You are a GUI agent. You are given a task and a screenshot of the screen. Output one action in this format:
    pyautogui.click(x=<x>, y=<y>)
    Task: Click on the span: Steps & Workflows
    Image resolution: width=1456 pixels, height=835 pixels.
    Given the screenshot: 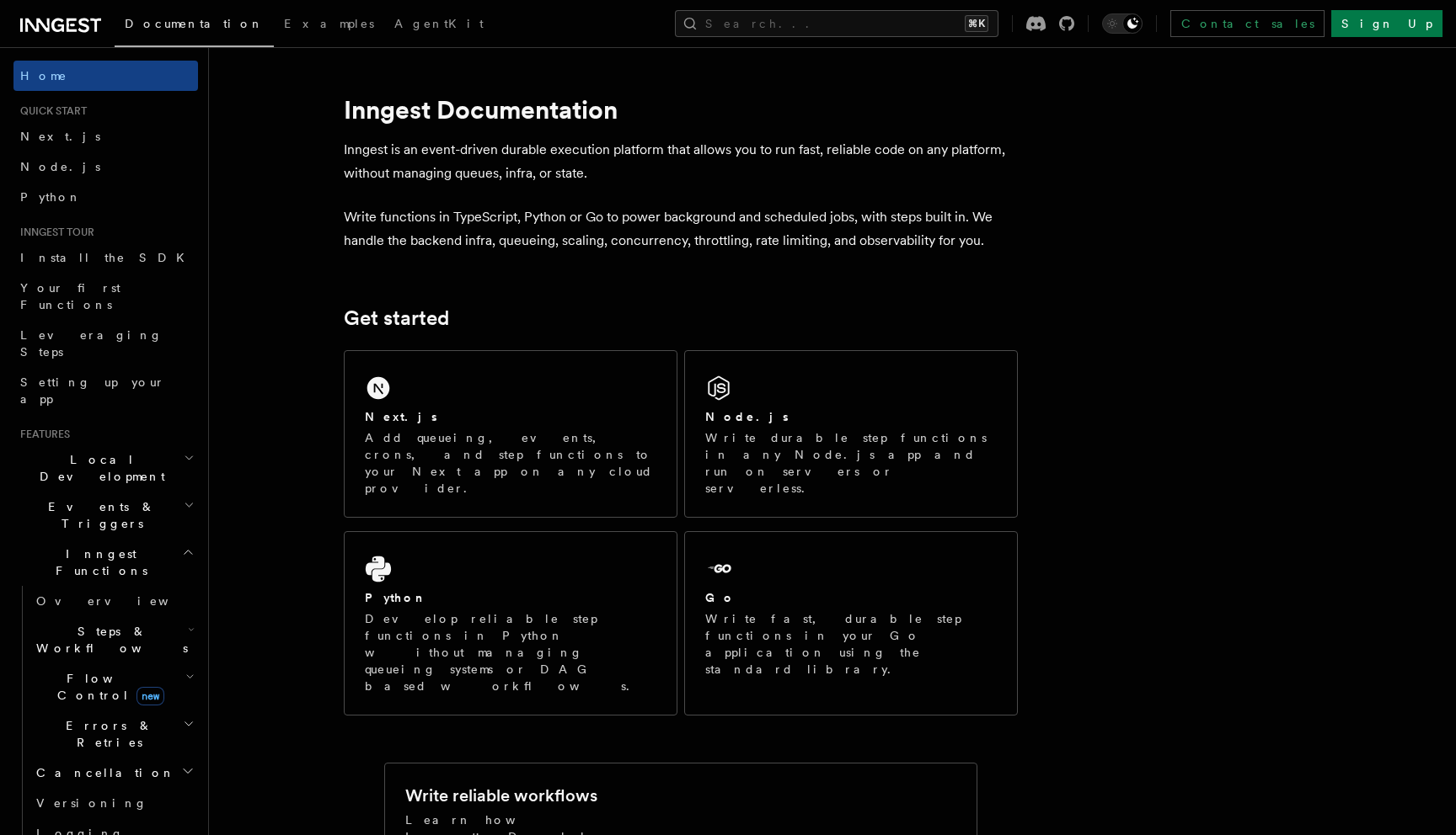 What is the action you would take?
    pyautogui.click(x=108, y=640)
    